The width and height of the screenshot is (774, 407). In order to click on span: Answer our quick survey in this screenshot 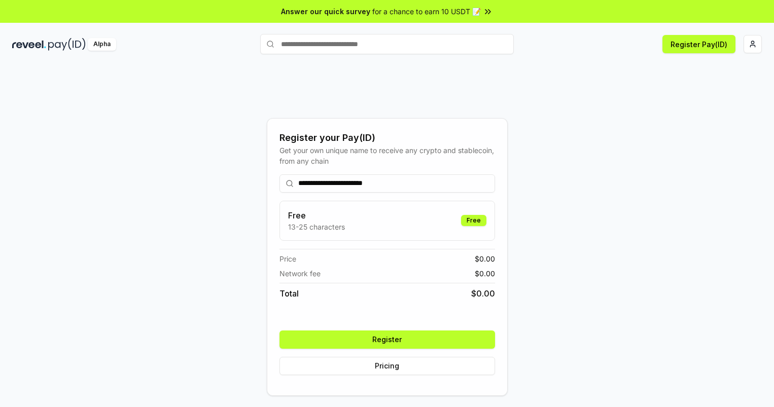, I will do `click(326, 11)`.